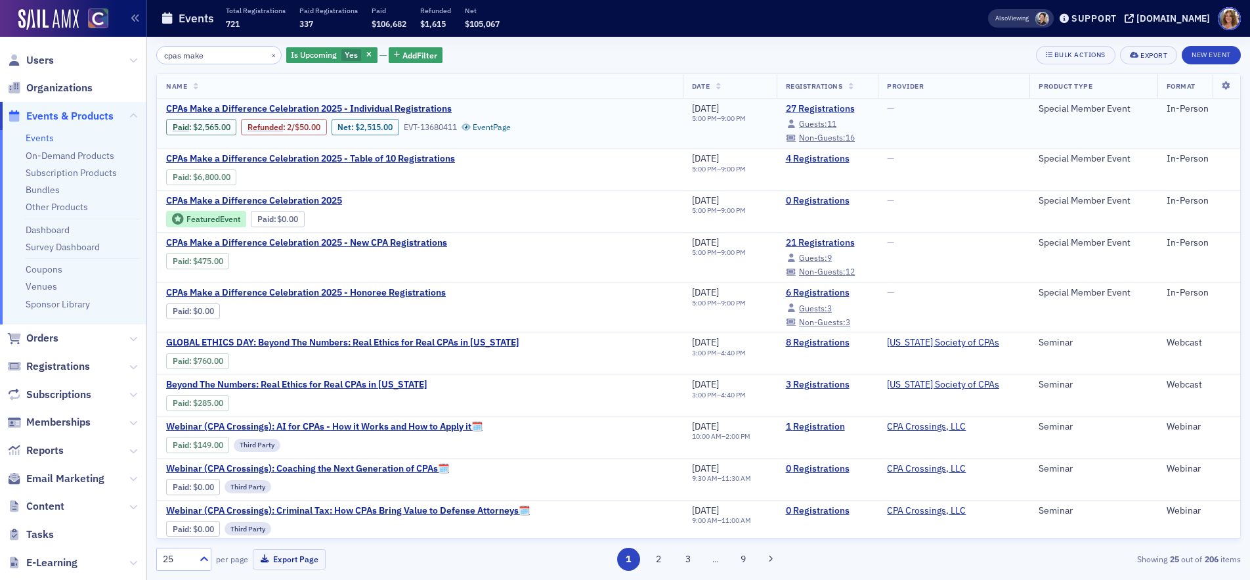  What do you see at coordinates (811, 124) in the screenshot?
I see `a: Guests:11` at bounding box center [811, 124].